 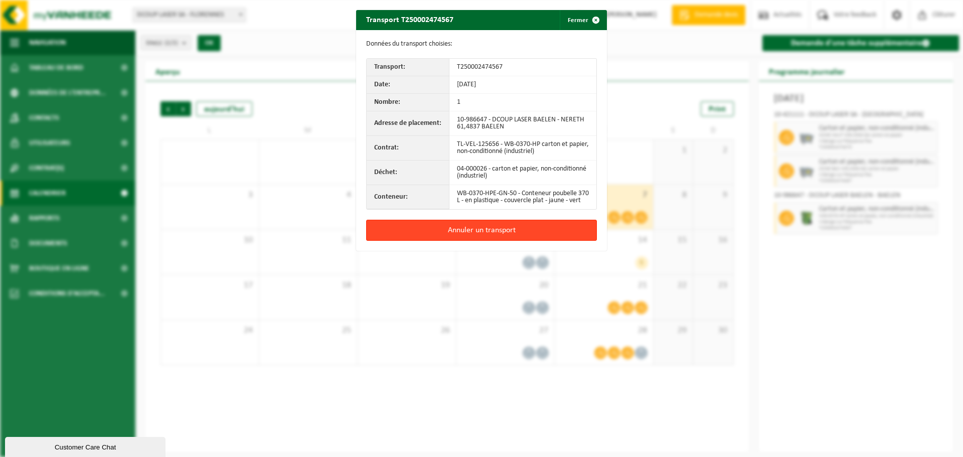 What do you see at coordinates (522, 172) in the screenshot?
I see `td: 04-000026 - carton et papier, non-conditionné (industriel)` at bounding box center [522, 172].